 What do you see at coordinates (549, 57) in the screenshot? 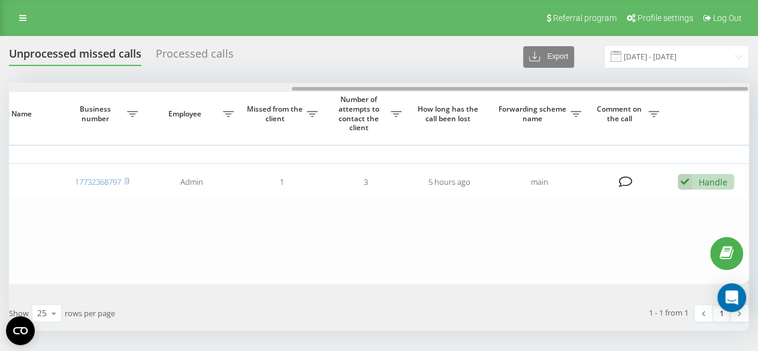
I see `button: Export` at bounding box center [549, 57].